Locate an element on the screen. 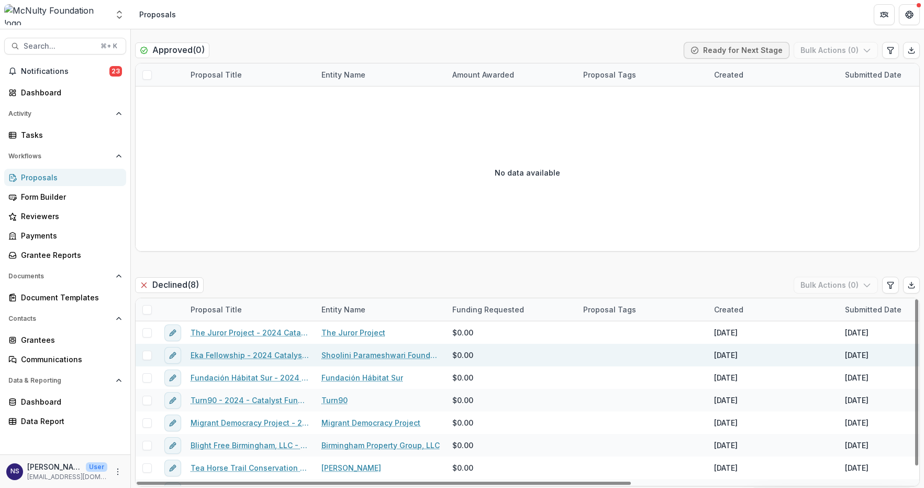  button: Get Help is located at coordinates (910, 15).